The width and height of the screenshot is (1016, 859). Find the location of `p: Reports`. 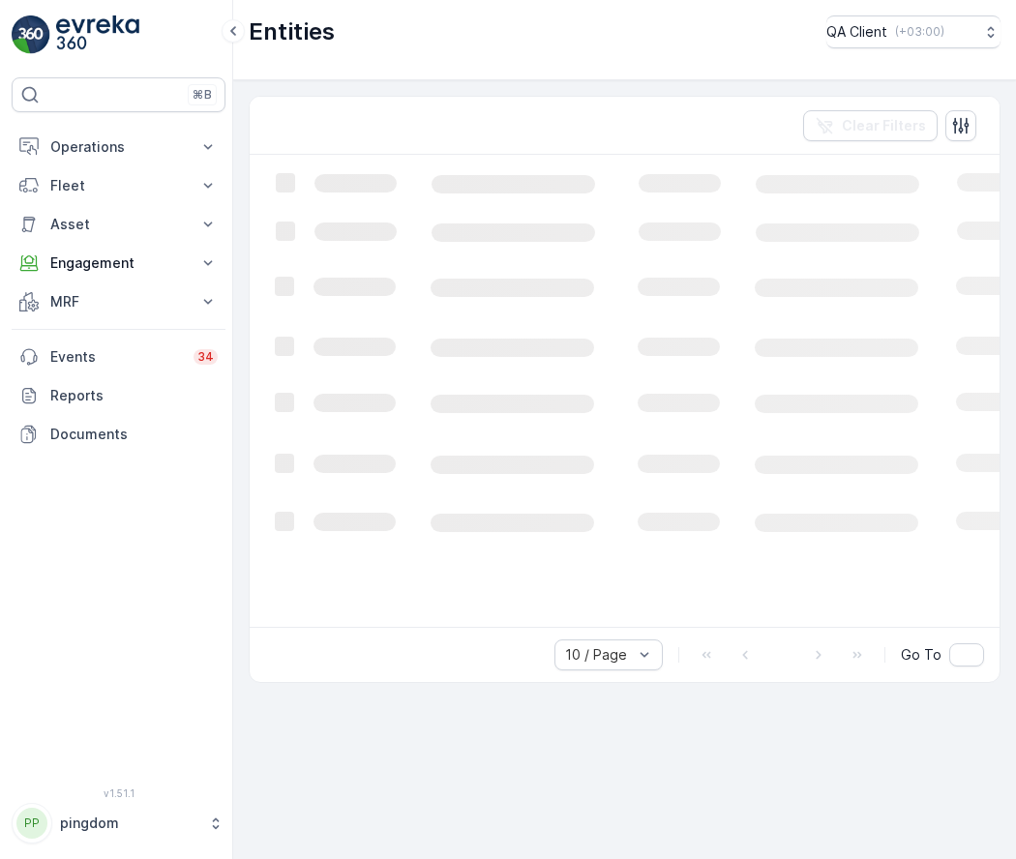

p: Reports is located at coordinates (134, 396).